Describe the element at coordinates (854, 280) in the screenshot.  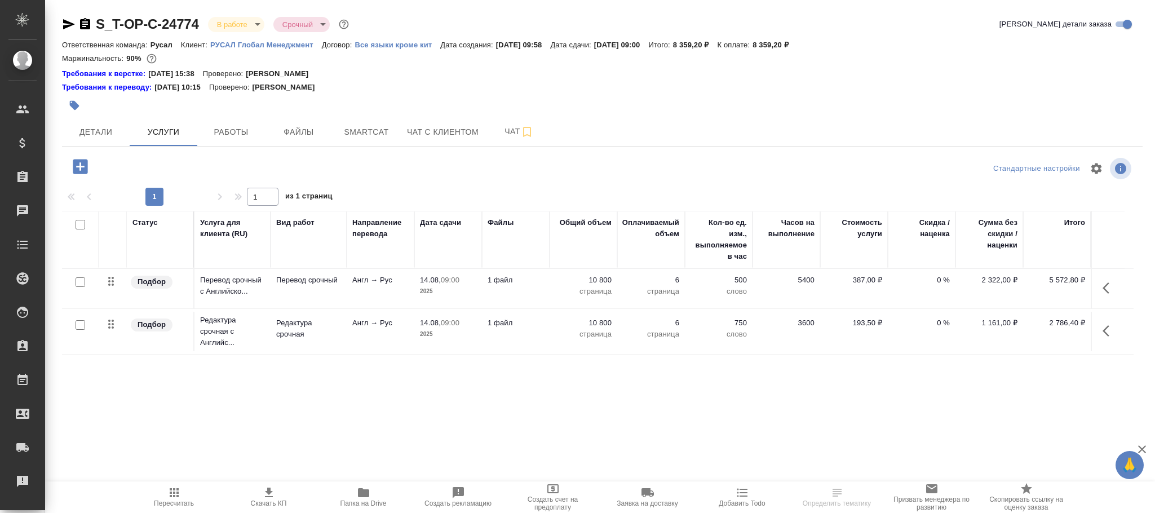
I see `p: 387,00 ₽` at that location.